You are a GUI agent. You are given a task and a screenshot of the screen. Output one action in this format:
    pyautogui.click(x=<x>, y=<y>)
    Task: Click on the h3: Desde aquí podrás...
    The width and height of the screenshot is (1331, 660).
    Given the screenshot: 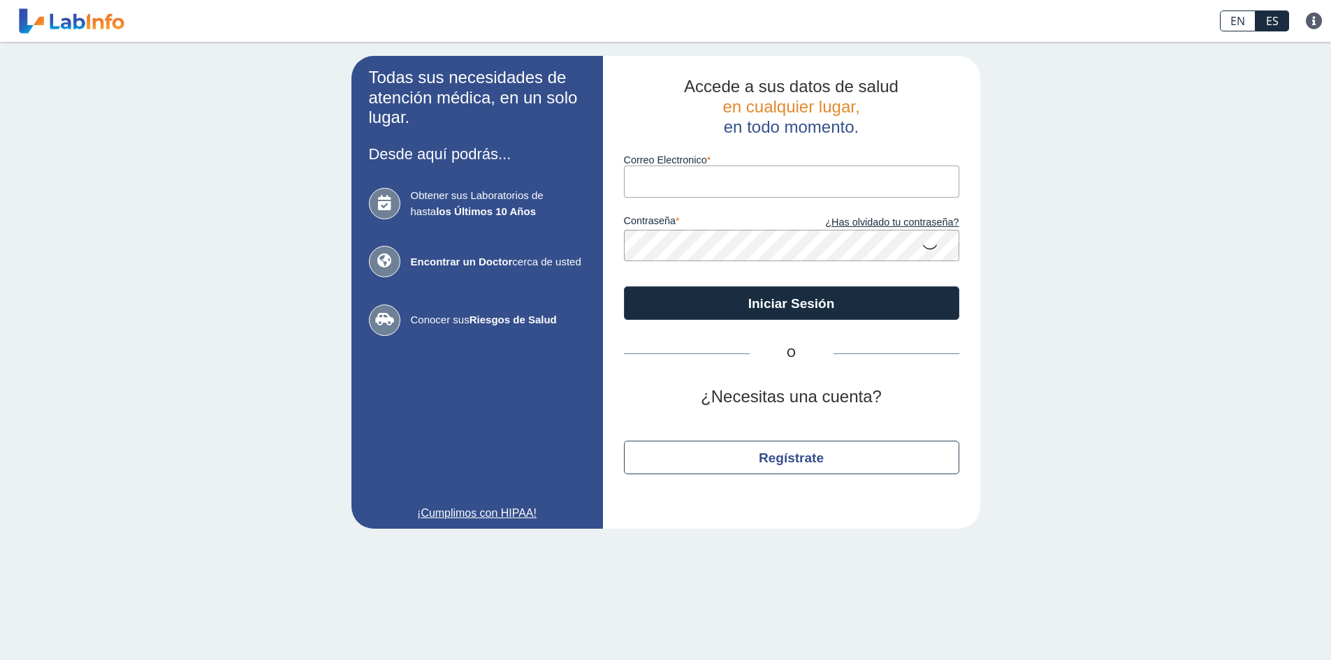 What is the action you would take?
    pyautogui.click(x=477, y=154)
    